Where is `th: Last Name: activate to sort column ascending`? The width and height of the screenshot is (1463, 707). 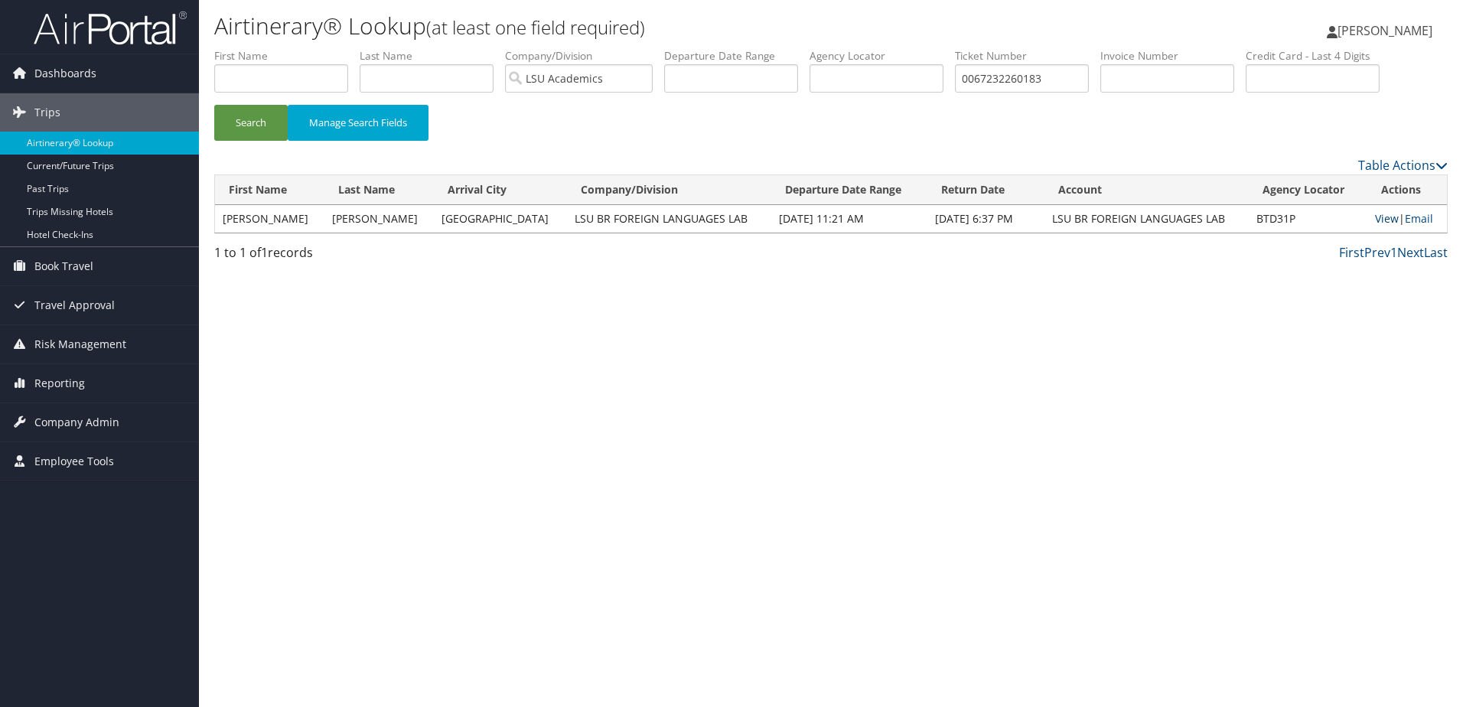 th: Last Name: activate to sort column ascending is located at coordinates (379, 190).